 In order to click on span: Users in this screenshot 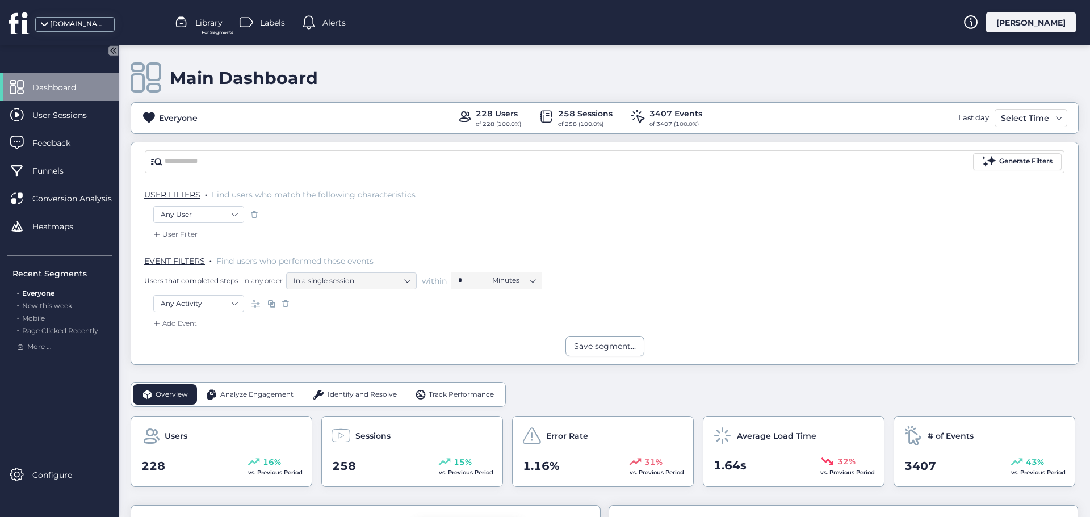, I will do `click(176, 436)`.